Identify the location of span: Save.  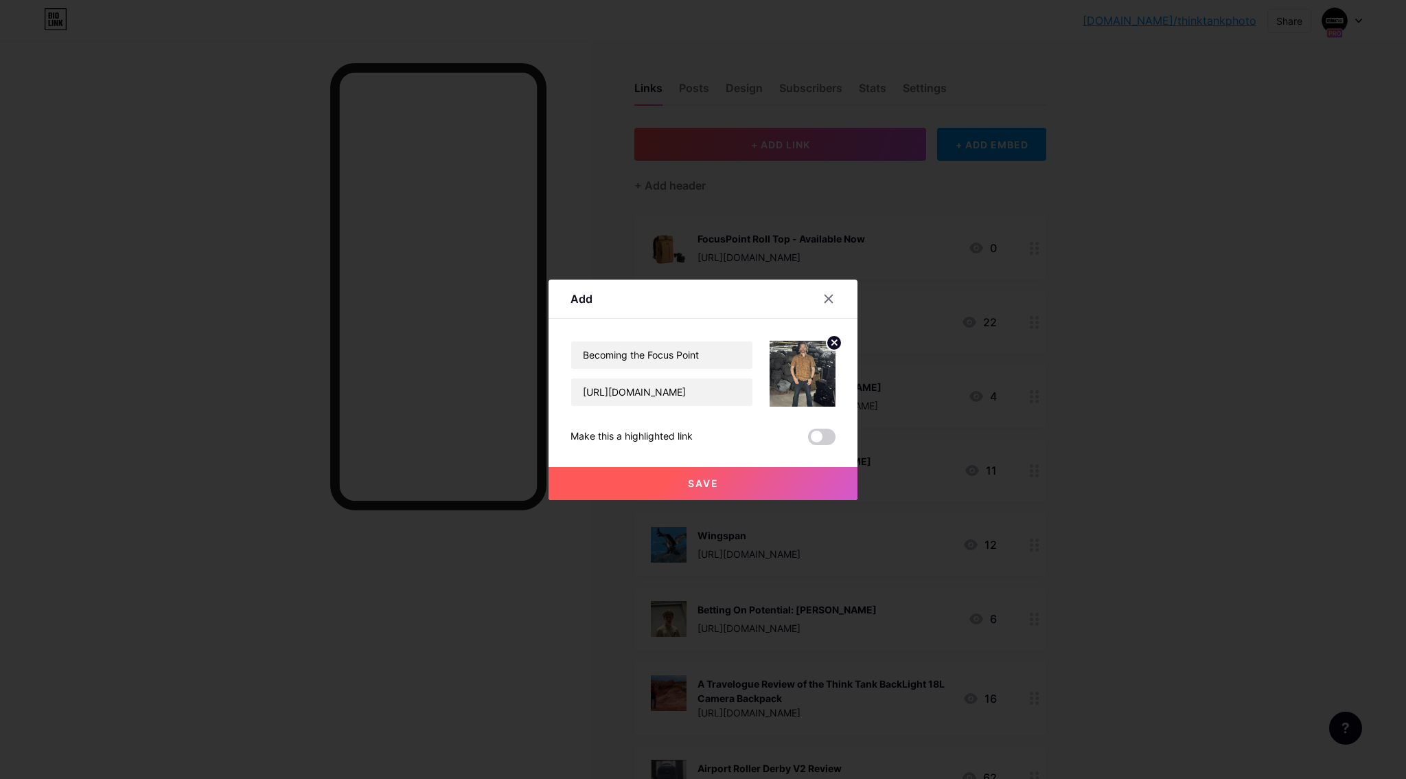
(703, 483).